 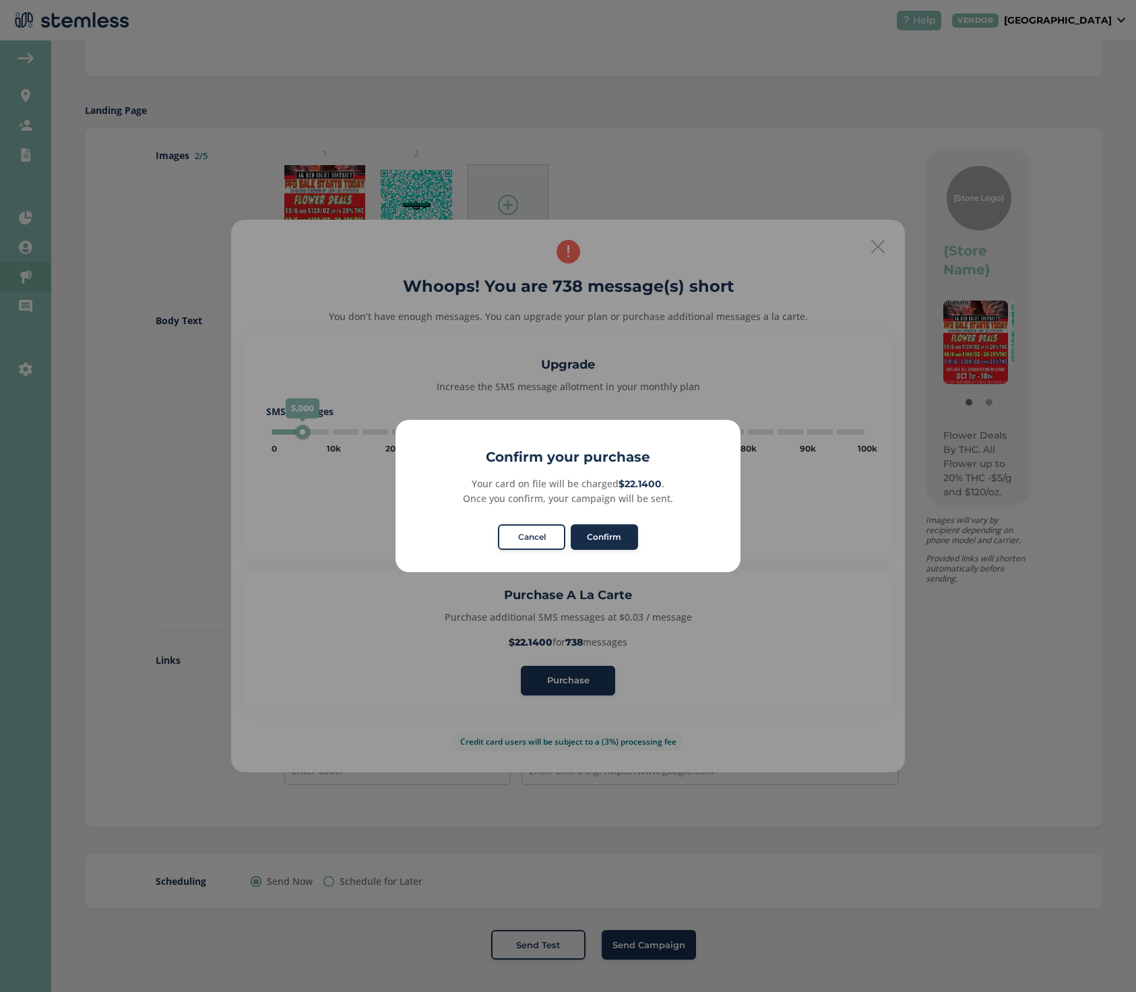 I want to click on strong: $22.1400, so click(x=640, y=484).